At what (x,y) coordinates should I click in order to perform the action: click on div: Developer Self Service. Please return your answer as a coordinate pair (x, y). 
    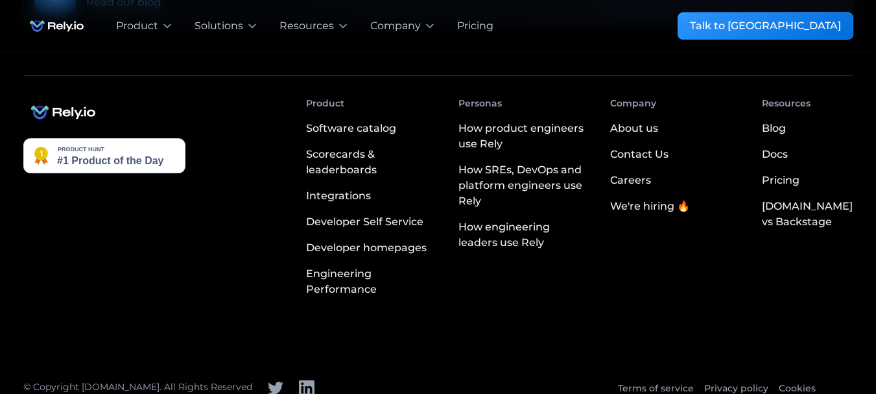
    Looking at the image, I should click on (364, 222).